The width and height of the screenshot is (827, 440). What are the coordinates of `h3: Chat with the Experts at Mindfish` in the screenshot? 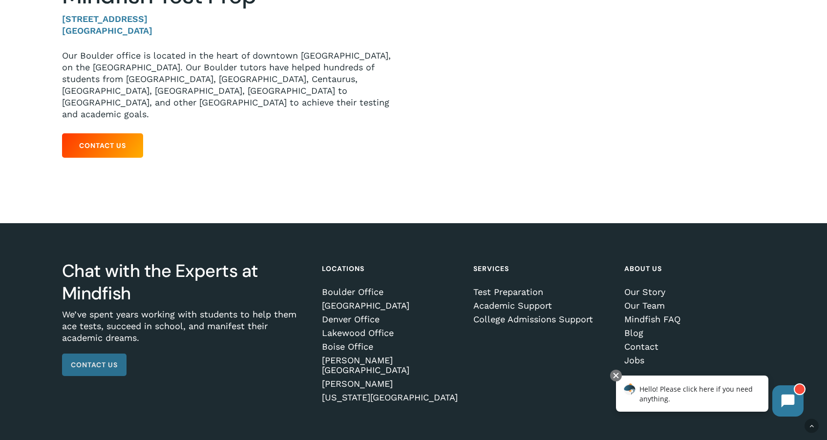 It's located at (185, 282).